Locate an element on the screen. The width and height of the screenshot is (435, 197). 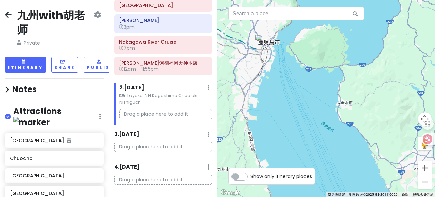
h4: Notes is located at coordinates (54, 89).